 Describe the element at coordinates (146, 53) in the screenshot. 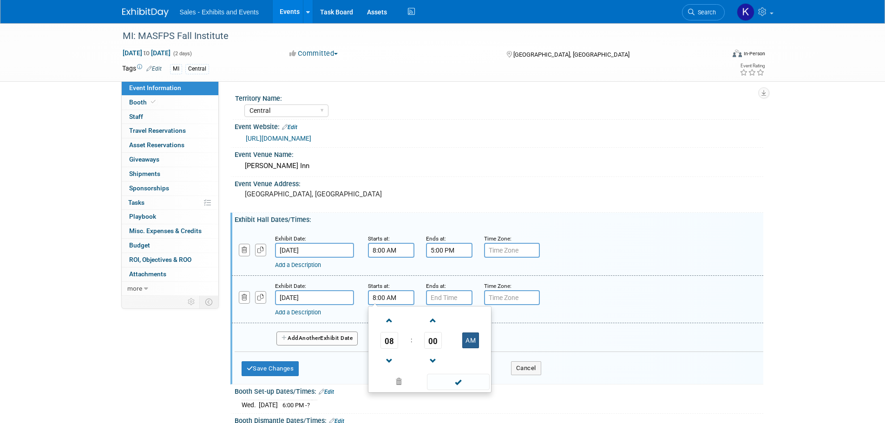

I see `span: to` at that location.